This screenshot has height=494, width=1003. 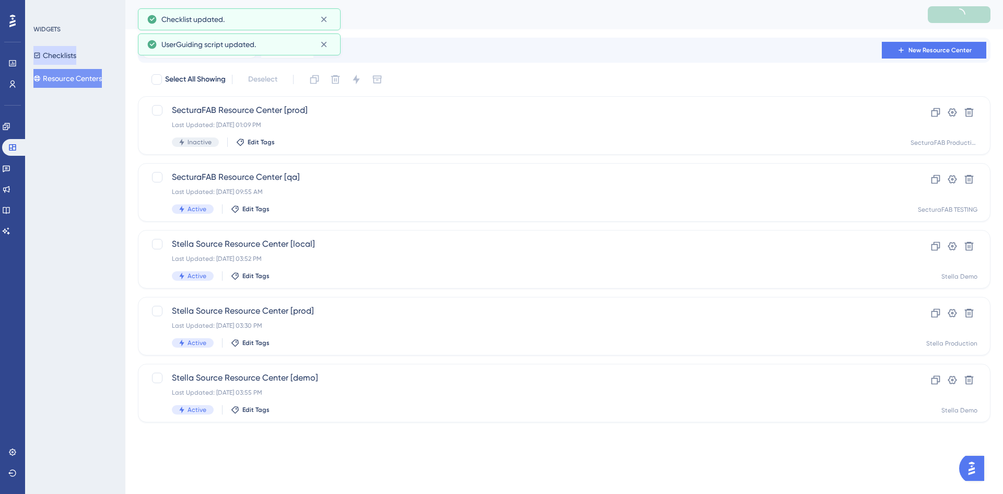 I want to click on span: Checklist updated., so click(x=193, y=19).